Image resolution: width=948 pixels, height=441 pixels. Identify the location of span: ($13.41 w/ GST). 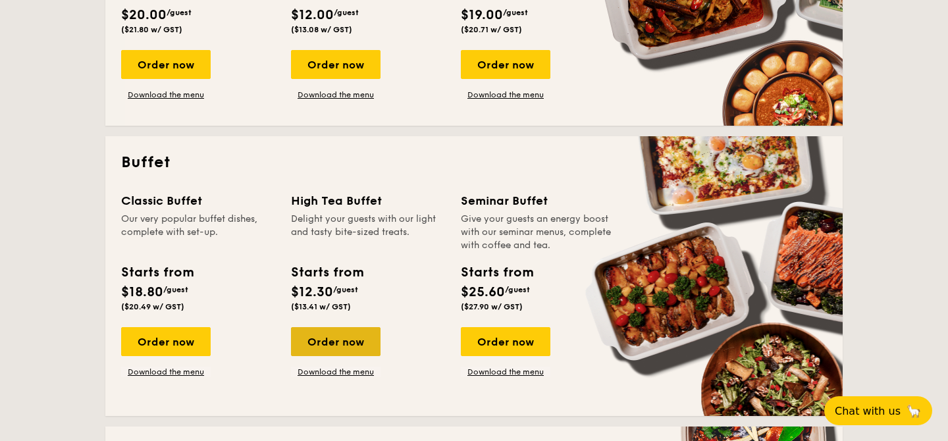
(321, 307).